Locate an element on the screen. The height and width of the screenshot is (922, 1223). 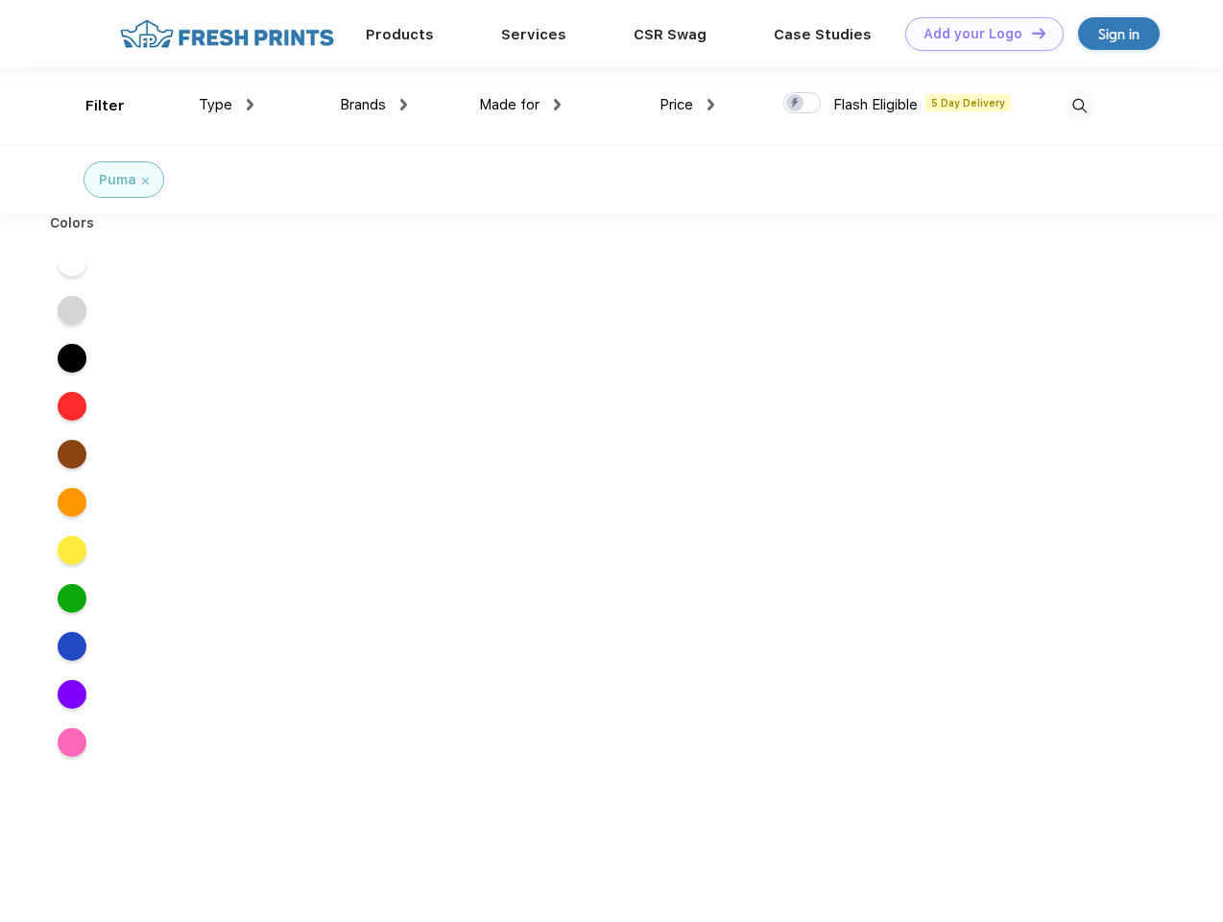
div: Sign in is located at coordinates (1119, 34).